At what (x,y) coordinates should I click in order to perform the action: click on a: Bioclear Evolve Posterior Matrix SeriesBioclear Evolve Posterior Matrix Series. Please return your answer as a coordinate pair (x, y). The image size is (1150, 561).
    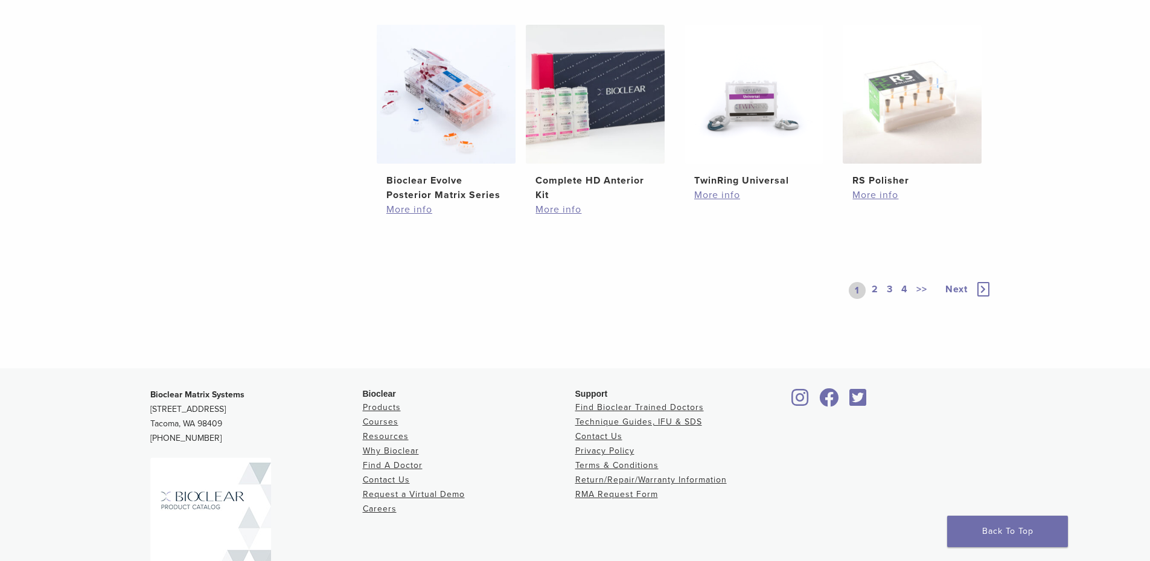
    Looking at the image, I should click on (446, 114).